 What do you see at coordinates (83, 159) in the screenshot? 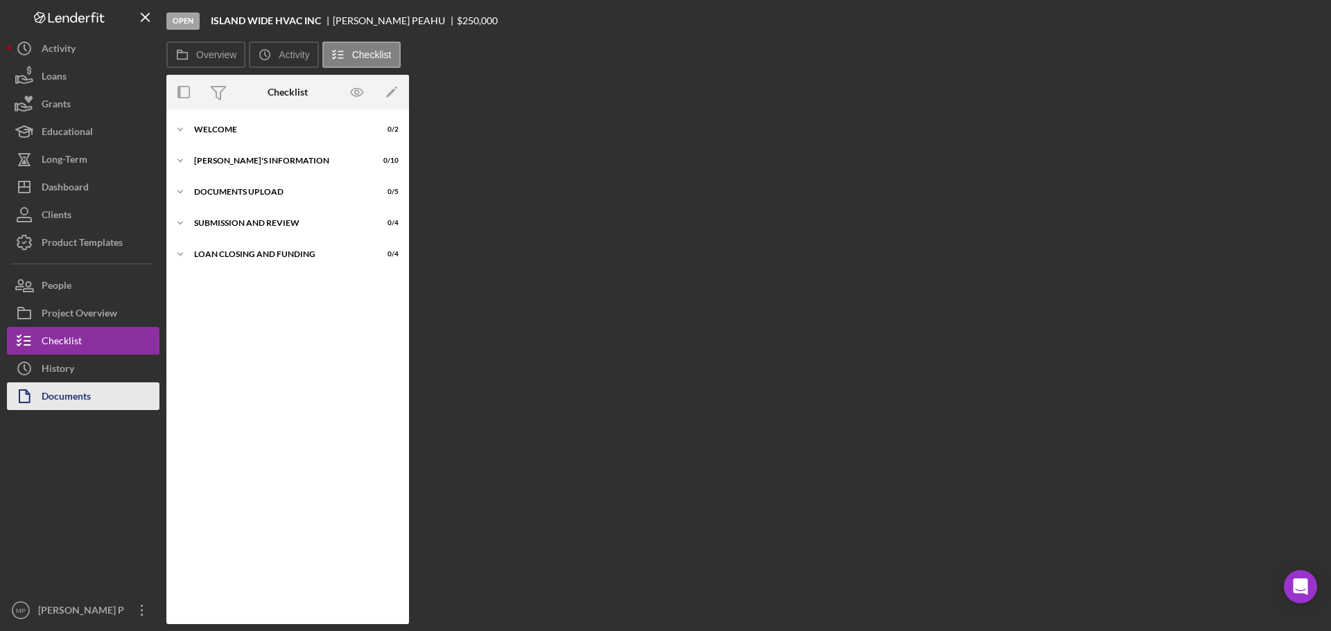
I see `button: Long-Term` at bounding box center [83, 159].